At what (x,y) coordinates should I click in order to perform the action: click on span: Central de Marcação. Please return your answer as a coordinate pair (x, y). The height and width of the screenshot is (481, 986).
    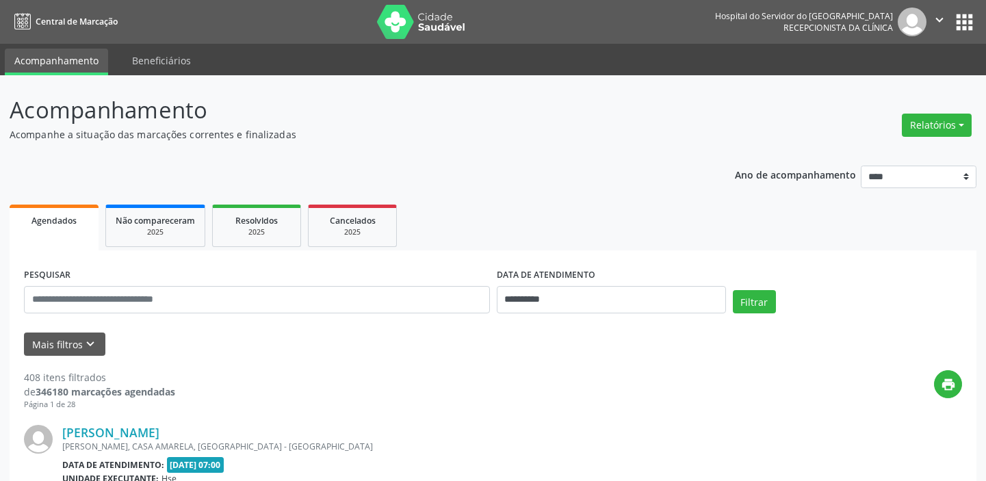
    Looking at the image, I should click on (77, 21).